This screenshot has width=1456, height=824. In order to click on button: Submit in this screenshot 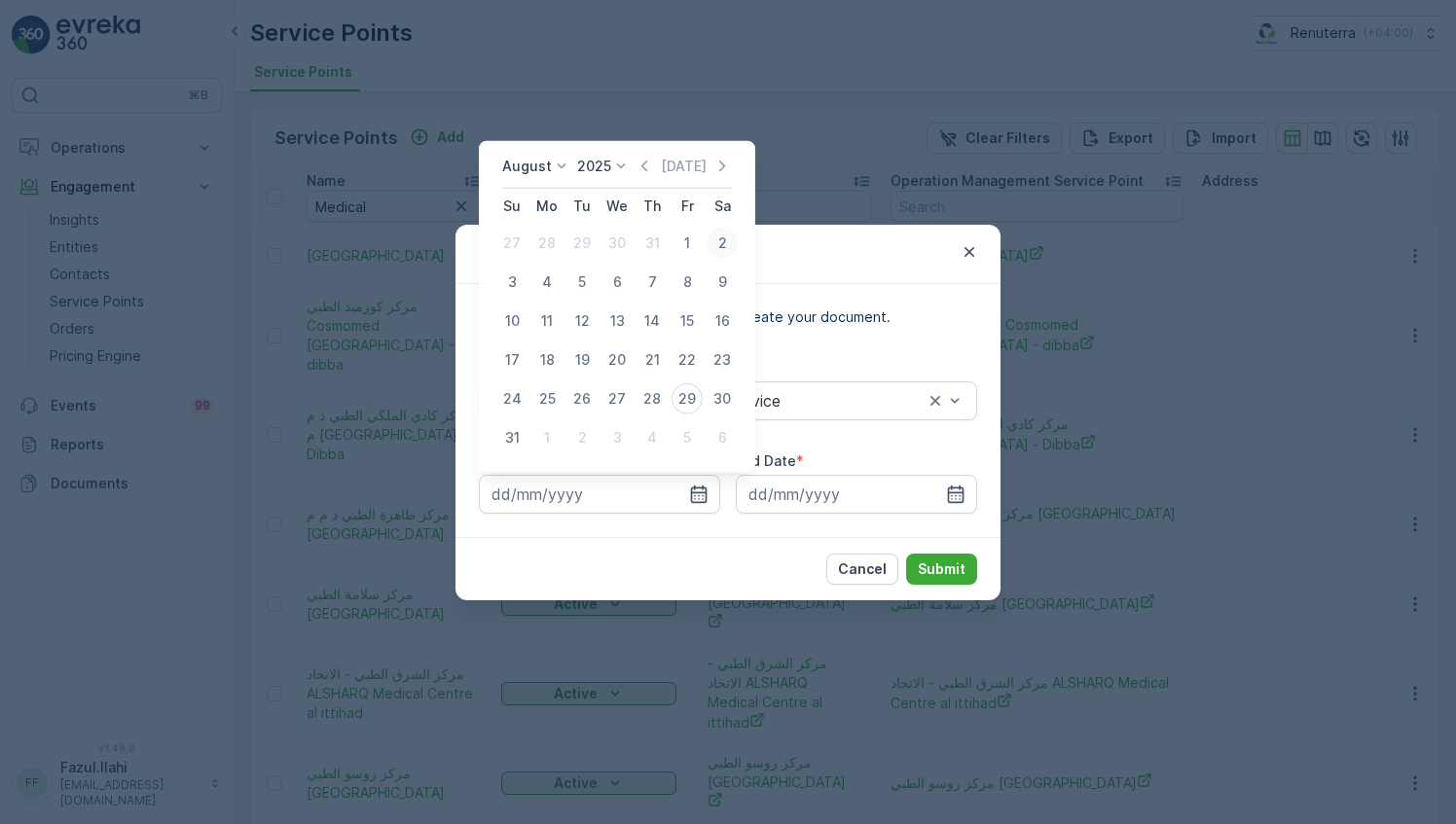, I will do `click(941, 569)`.